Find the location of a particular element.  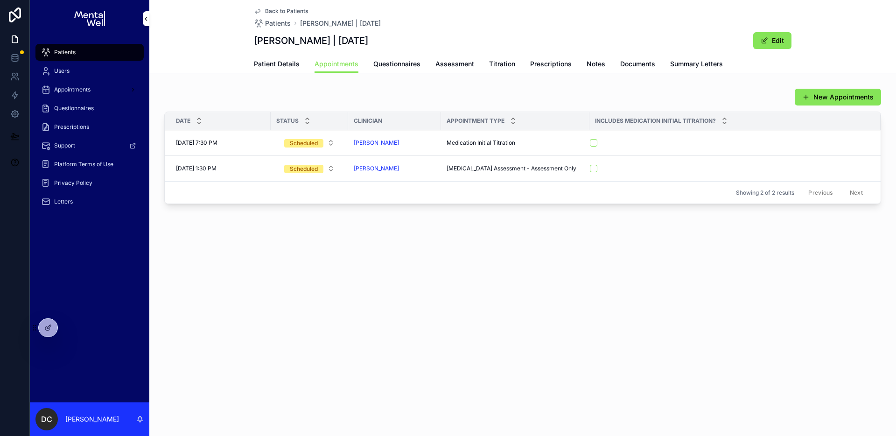

span: Clinician is located at coordinates (368, 121).